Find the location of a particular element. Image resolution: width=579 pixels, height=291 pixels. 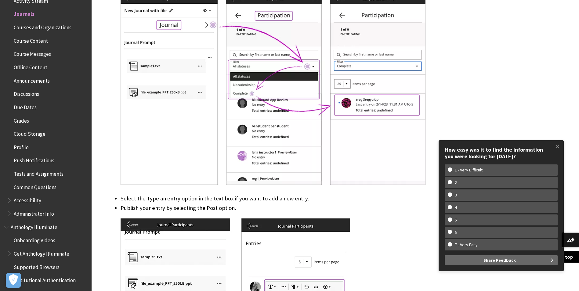

button: Share Feedback is located at coordinates (501, 261).